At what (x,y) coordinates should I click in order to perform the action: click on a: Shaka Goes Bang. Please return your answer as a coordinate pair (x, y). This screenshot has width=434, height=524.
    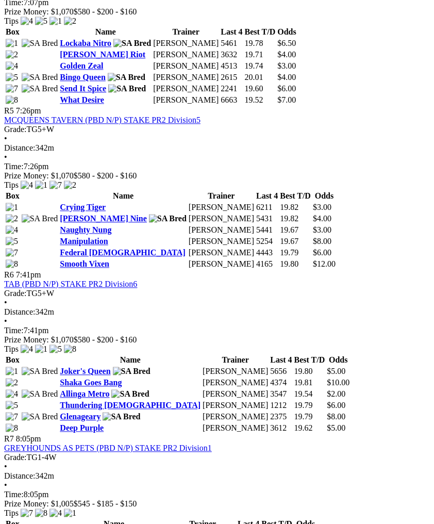
    Looking at the image, I should click on (91, 382).